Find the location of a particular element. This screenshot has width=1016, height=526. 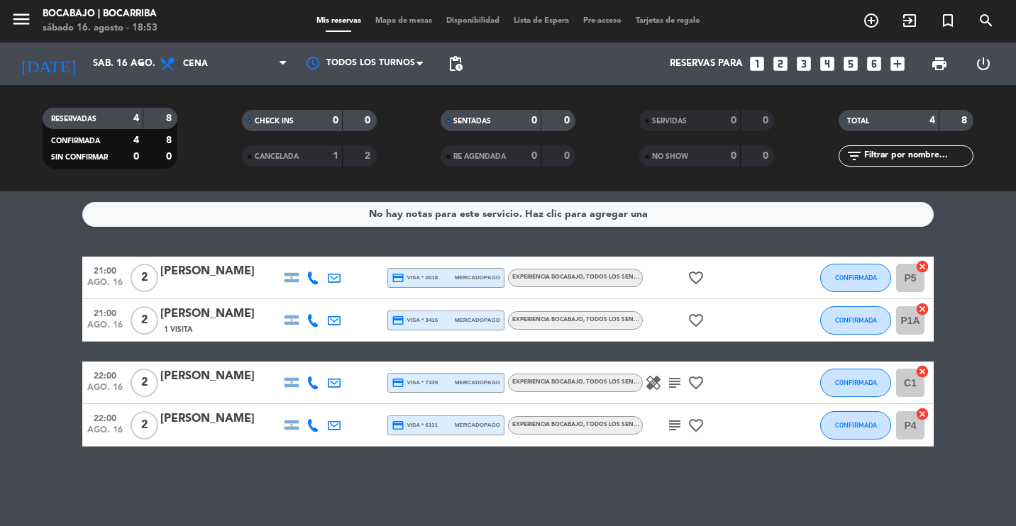

span: NO SHOW is located at coordinates (670, 157).